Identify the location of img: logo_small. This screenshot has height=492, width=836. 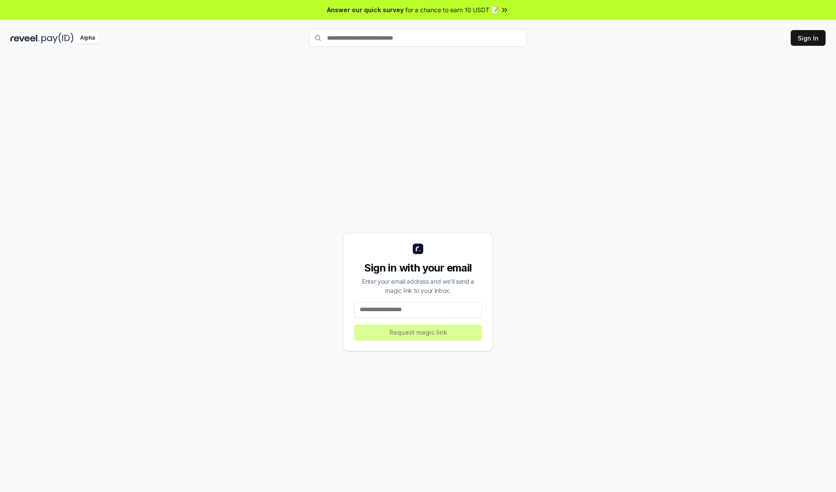
(418, 249).